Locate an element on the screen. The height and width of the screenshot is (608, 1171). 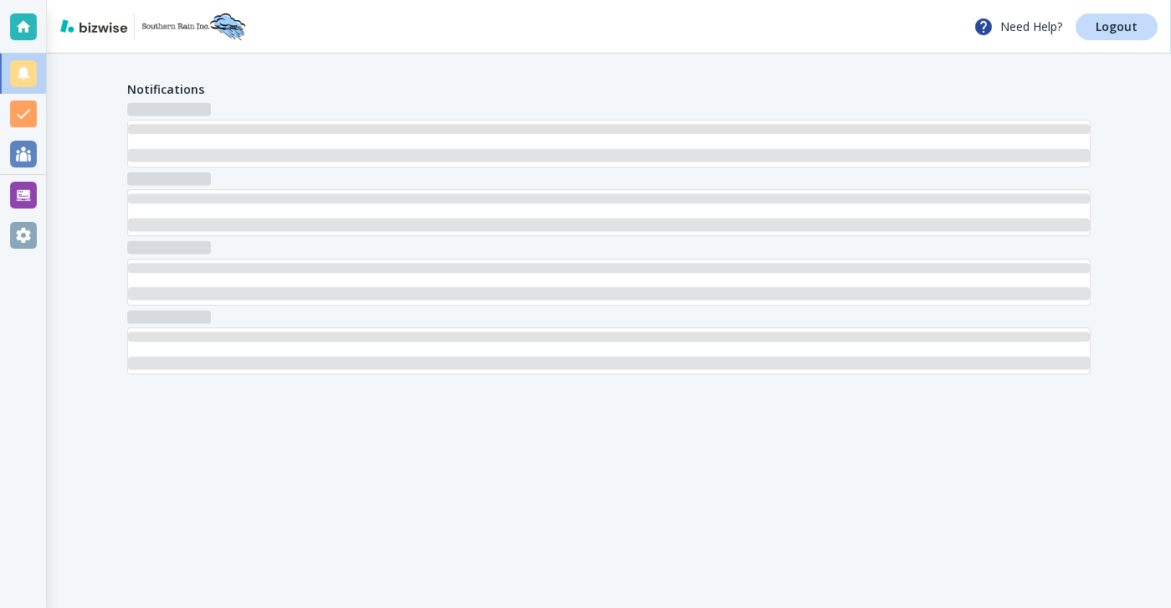
img: Southern Rain Inc is located at coordinates (193, 27).